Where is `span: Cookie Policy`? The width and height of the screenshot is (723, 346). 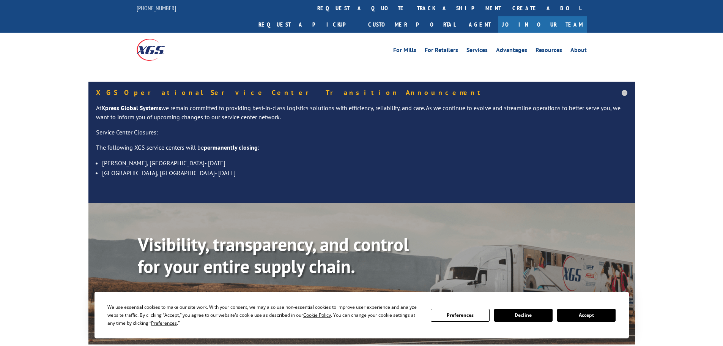 span: Cookie Policy is located at coordinates (317, 315).